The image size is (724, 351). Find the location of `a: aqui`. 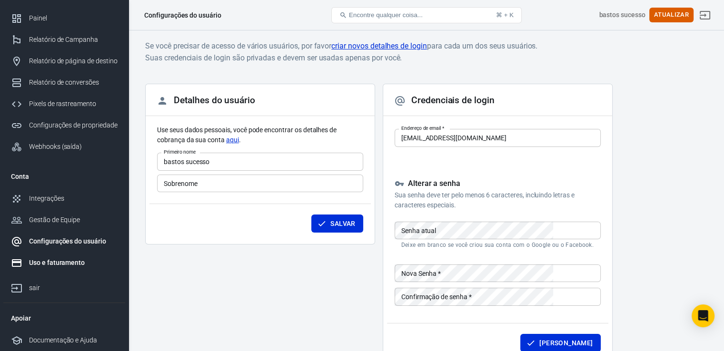

a: aqui is located at coordinates (232, 140).